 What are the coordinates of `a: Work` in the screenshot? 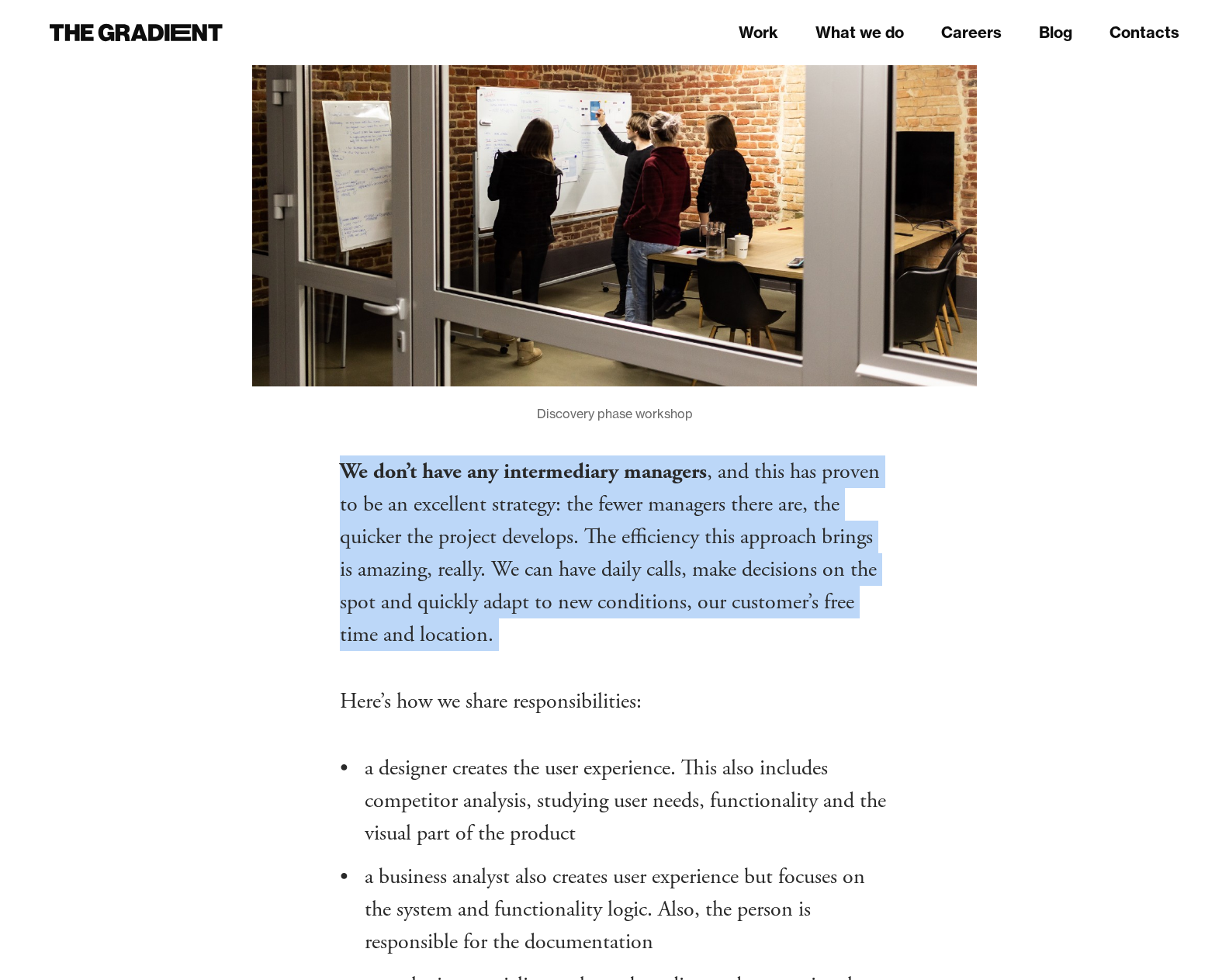 It's located at (759, 32).